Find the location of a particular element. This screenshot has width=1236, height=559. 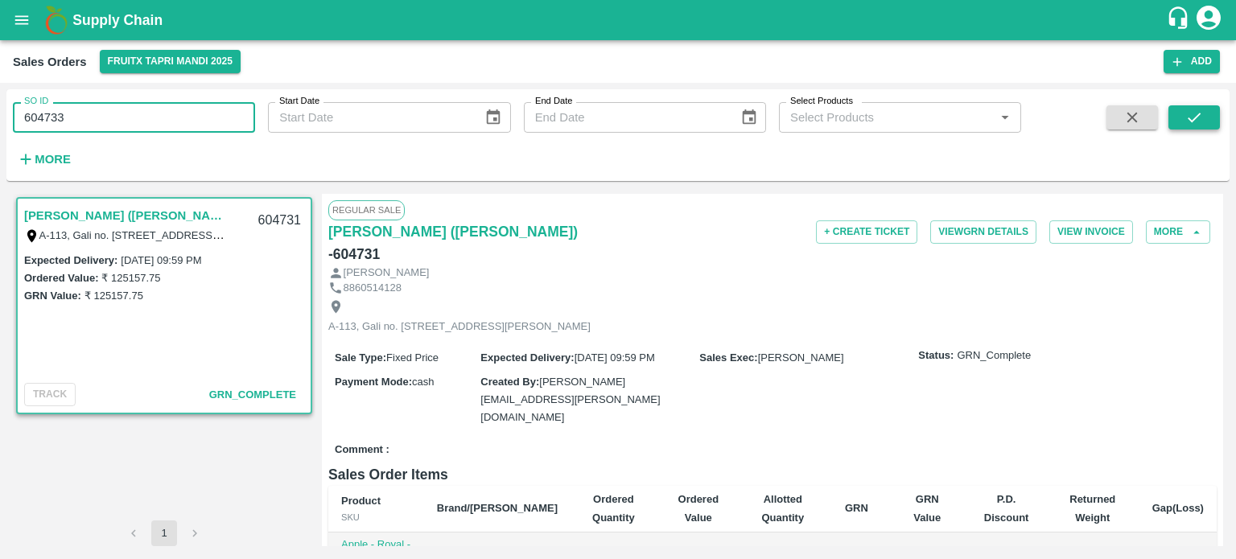

input: Enter SO ID is located at coordinates (134, 117).